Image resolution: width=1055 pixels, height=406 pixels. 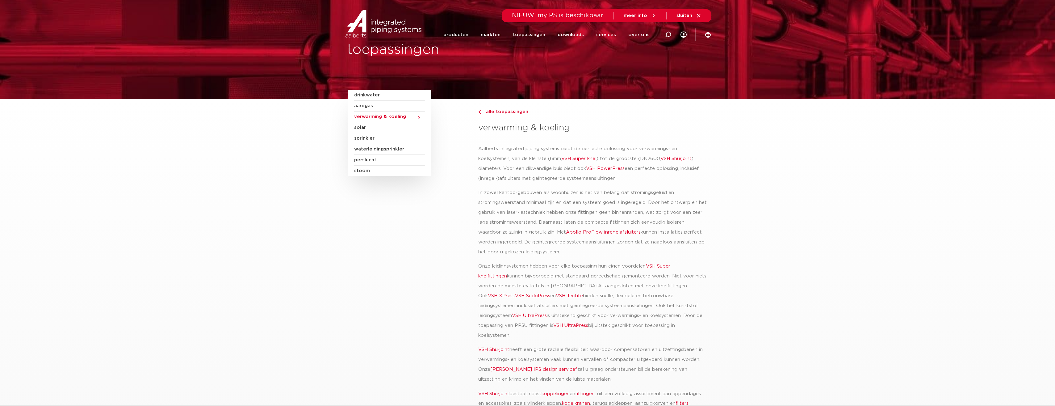 What do you see at coordinates (390, 95) in the screenshot?
I see `a: drinkwater` at bounding box center [390, 95].